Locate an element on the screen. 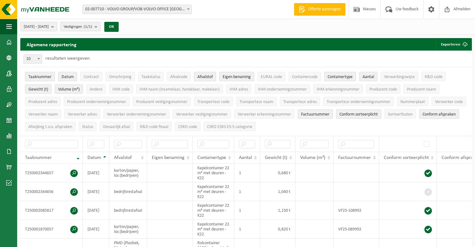 The height and width of the screenshot is (247, 475). button: Transporteur naamTransporteur naam: Activate to sort is located at coordinates (256, 101).